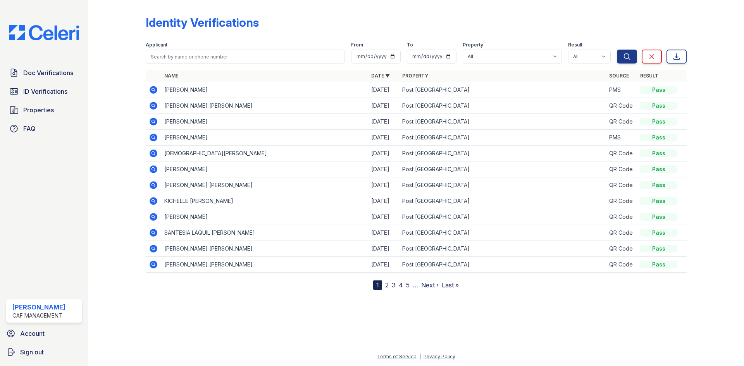  Describe the element at coordinates (378, 285) in the screenshot. I see `div: 1` at that location.